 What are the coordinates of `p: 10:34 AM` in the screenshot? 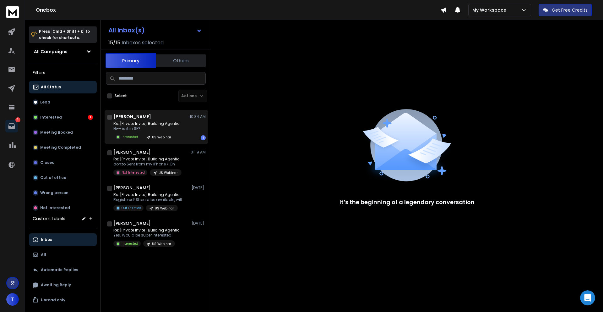 It's located at (198, 117).